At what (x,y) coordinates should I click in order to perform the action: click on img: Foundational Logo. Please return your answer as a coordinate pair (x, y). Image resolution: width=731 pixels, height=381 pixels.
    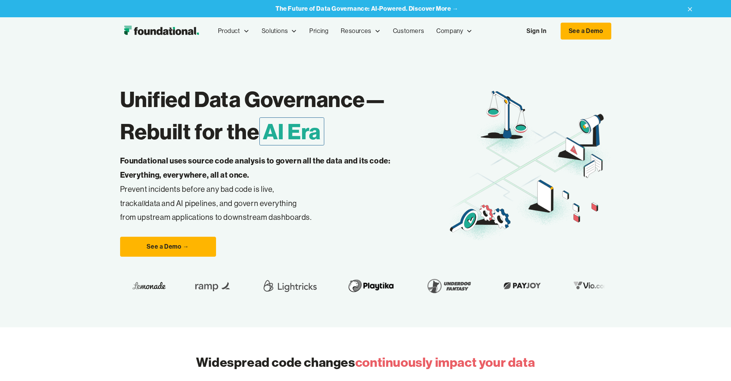
    Looking at the image, I should click on (161, 31).